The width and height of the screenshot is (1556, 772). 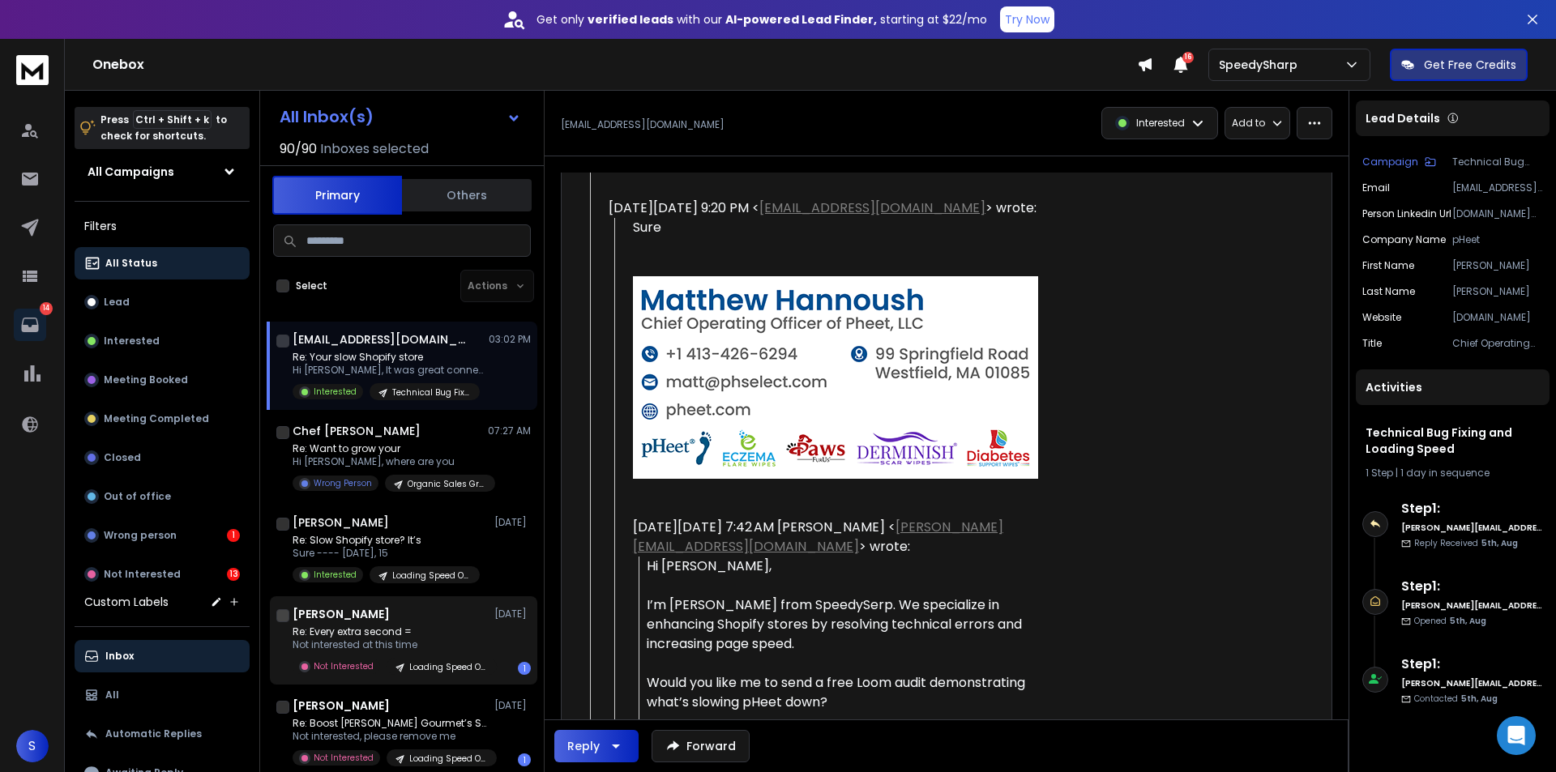 What do you see at coordinates (117, 302) in the screenshot?
I see `p: Lead` at bounding box center [117, 302].